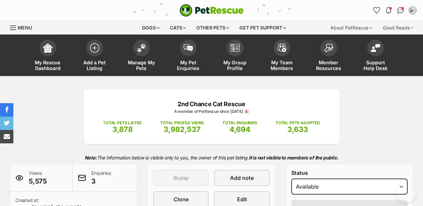  Describe the element at coordinates (400, 10) in the screenshot. I see `a: Conversations` at that location.